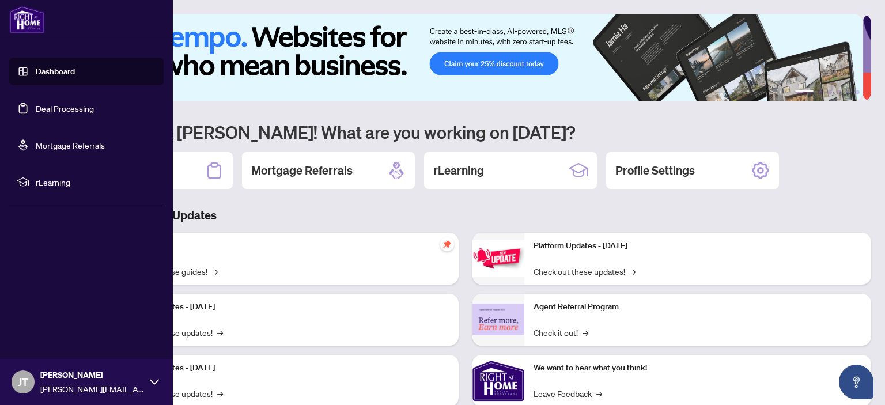 The width and height of the screenshot is (885, 405). Describe the element at coordinates (856, 382) in the screenshot. I see `button: Open asap` at that location.